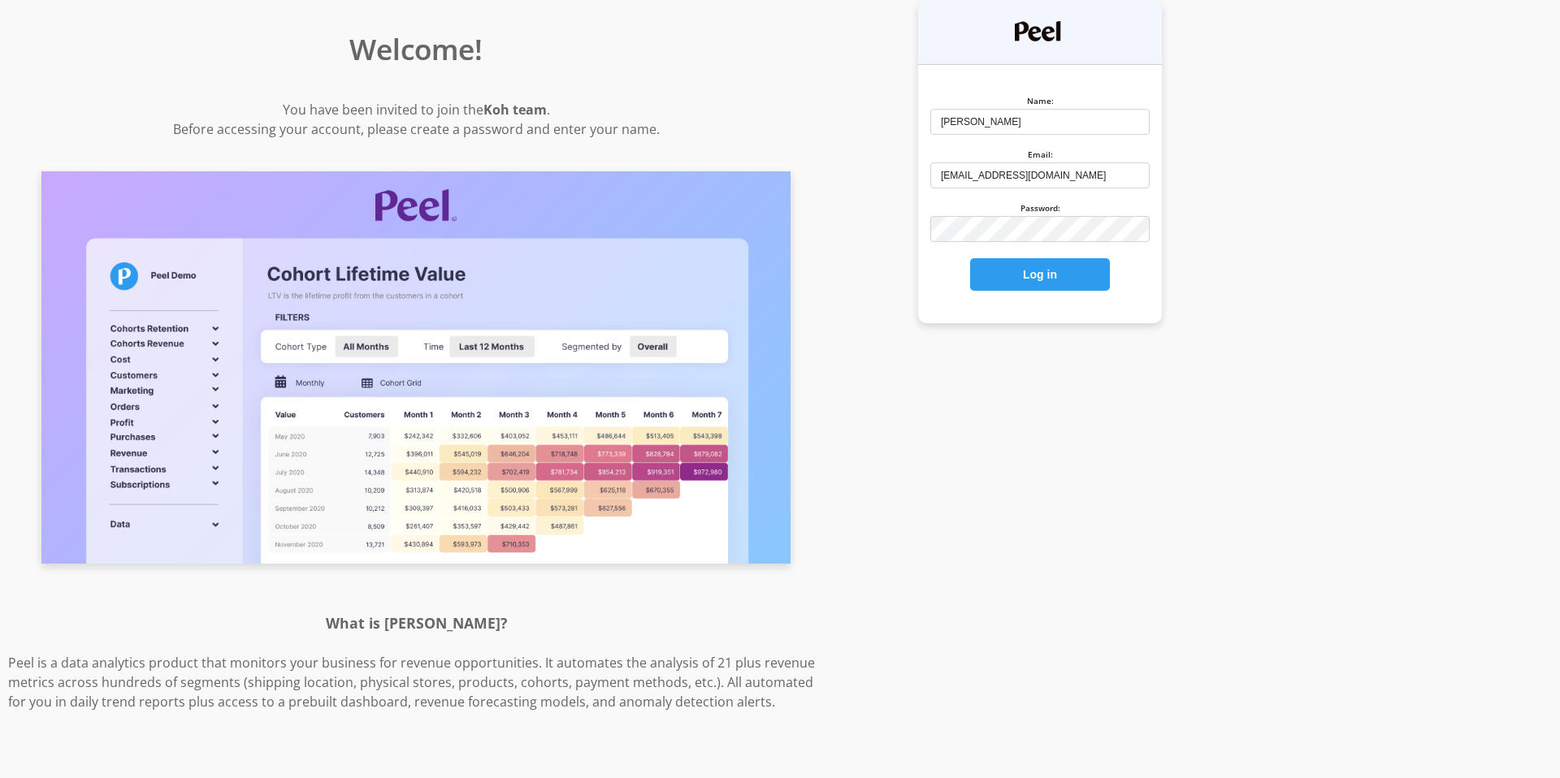  I want to click on strong: Koh team, so click(515, 110).